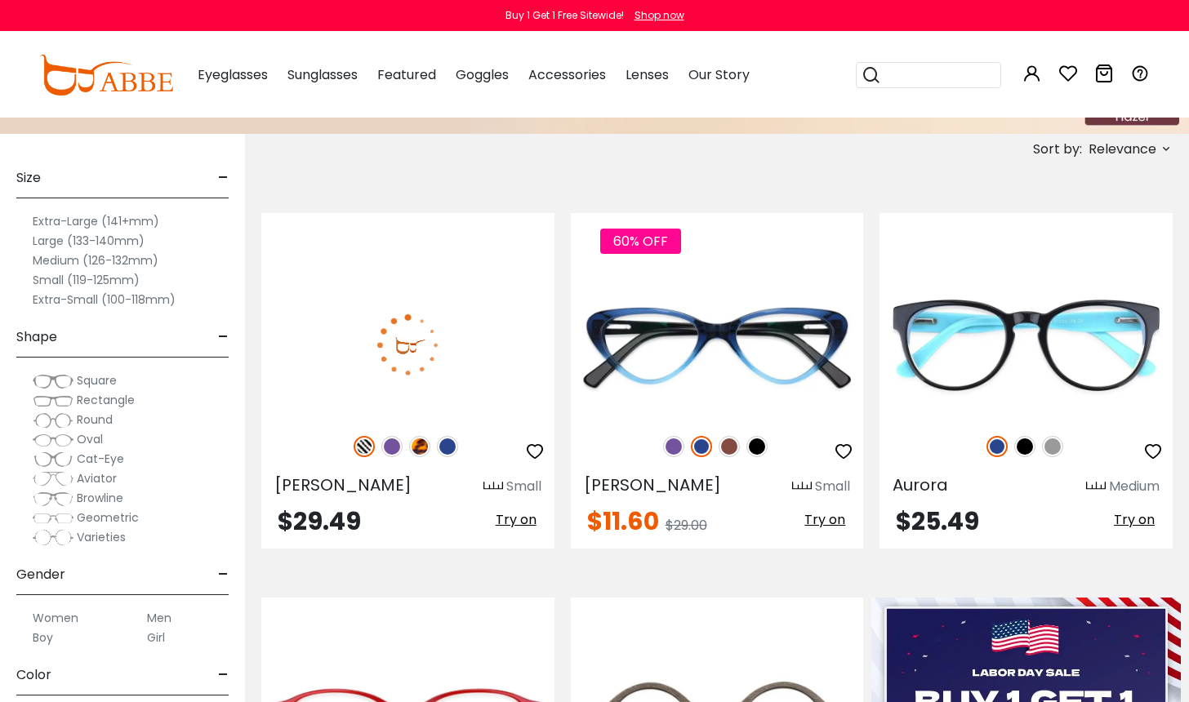  I want to click on div: Shop now, so click(659, 16).